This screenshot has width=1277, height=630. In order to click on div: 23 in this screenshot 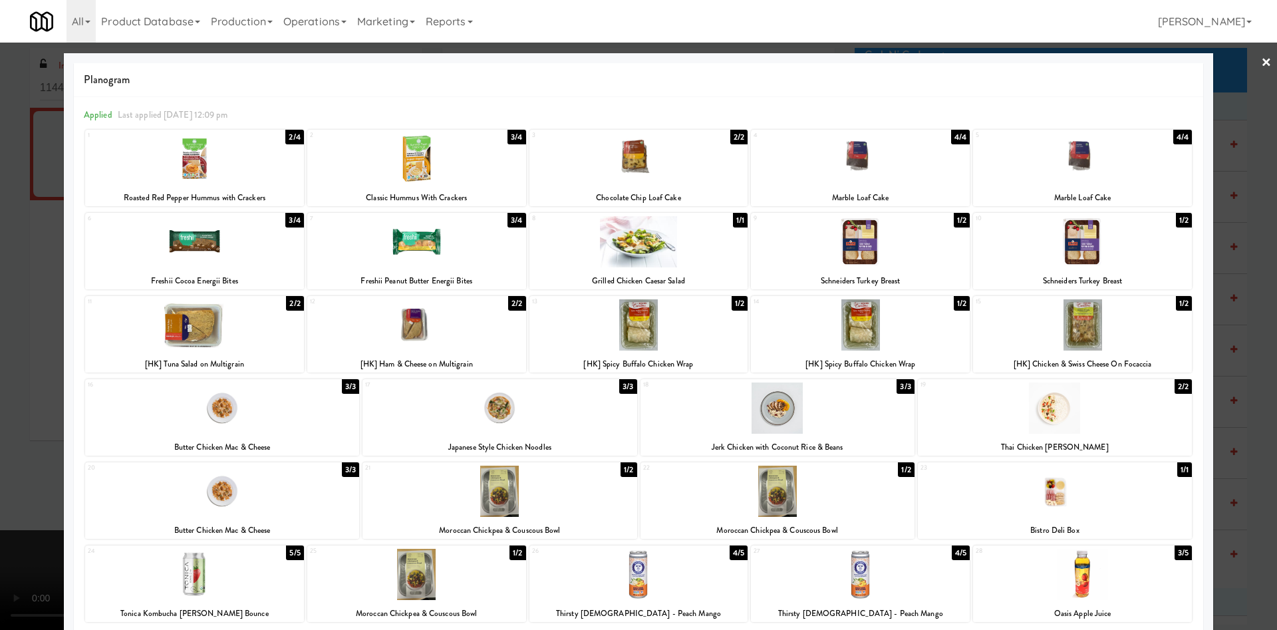, I will do `click(988, 468)`.